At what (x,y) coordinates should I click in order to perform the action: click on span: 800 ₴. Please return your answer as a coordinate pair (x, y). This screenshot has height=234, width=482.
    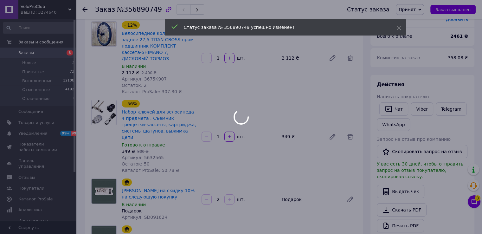
    Looking at the image, I should click on (143, 151).